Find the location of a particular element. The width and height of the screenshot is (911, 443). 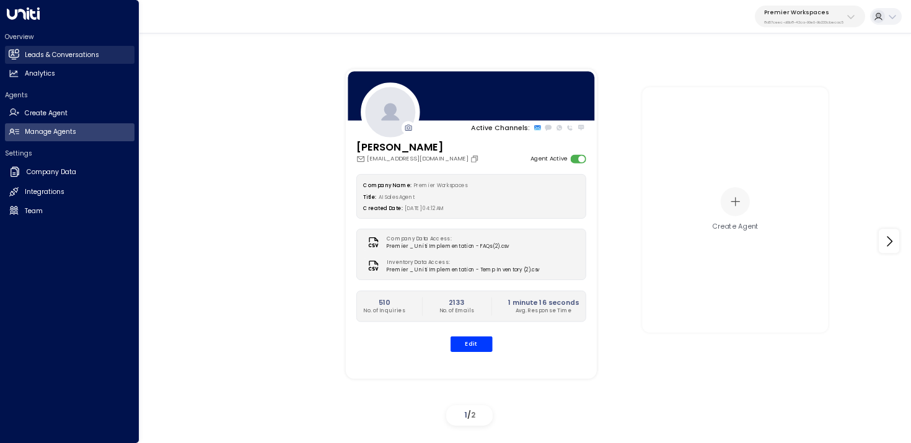

label: Inventory Data Access: is located at coordinates (461, 263).